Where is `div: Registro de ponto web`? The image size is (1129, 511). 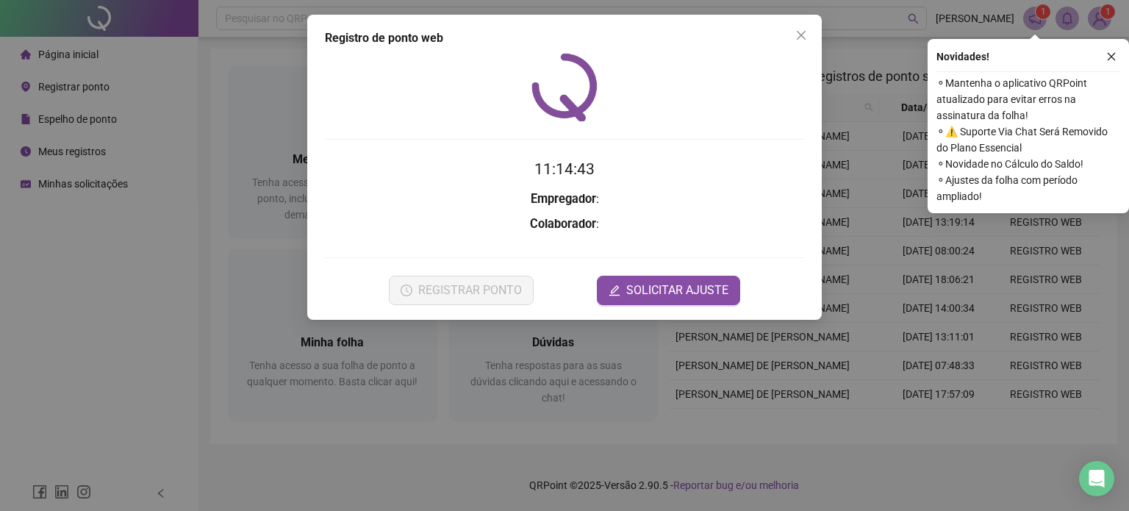
div: Registro de ponto web is located at coordinates (565, 38).